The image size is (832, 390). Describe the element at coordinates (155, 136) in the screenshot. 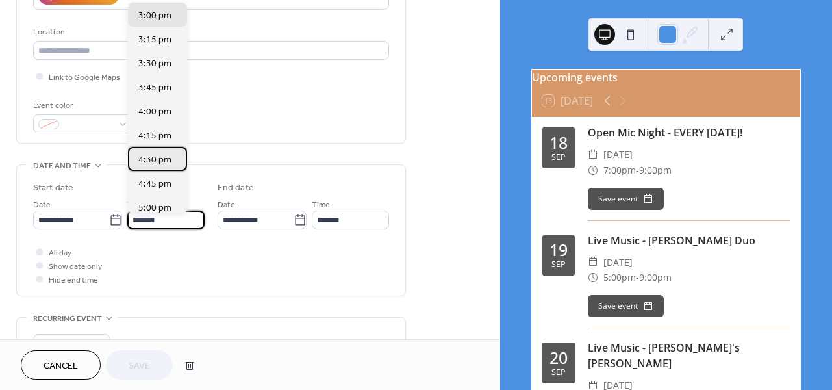

I see `span: 4:15 pm` at that location.